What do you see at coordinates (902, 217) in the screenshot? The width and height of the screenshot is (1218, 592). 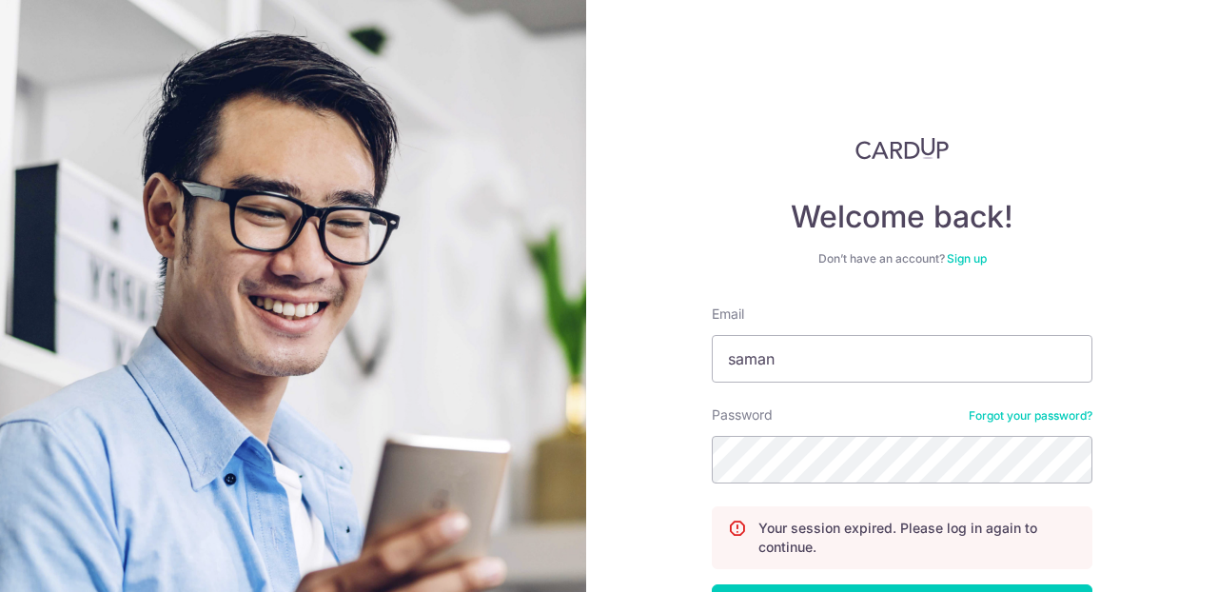 I see `h4: Welcome back!` at bounding box center [902, 217].